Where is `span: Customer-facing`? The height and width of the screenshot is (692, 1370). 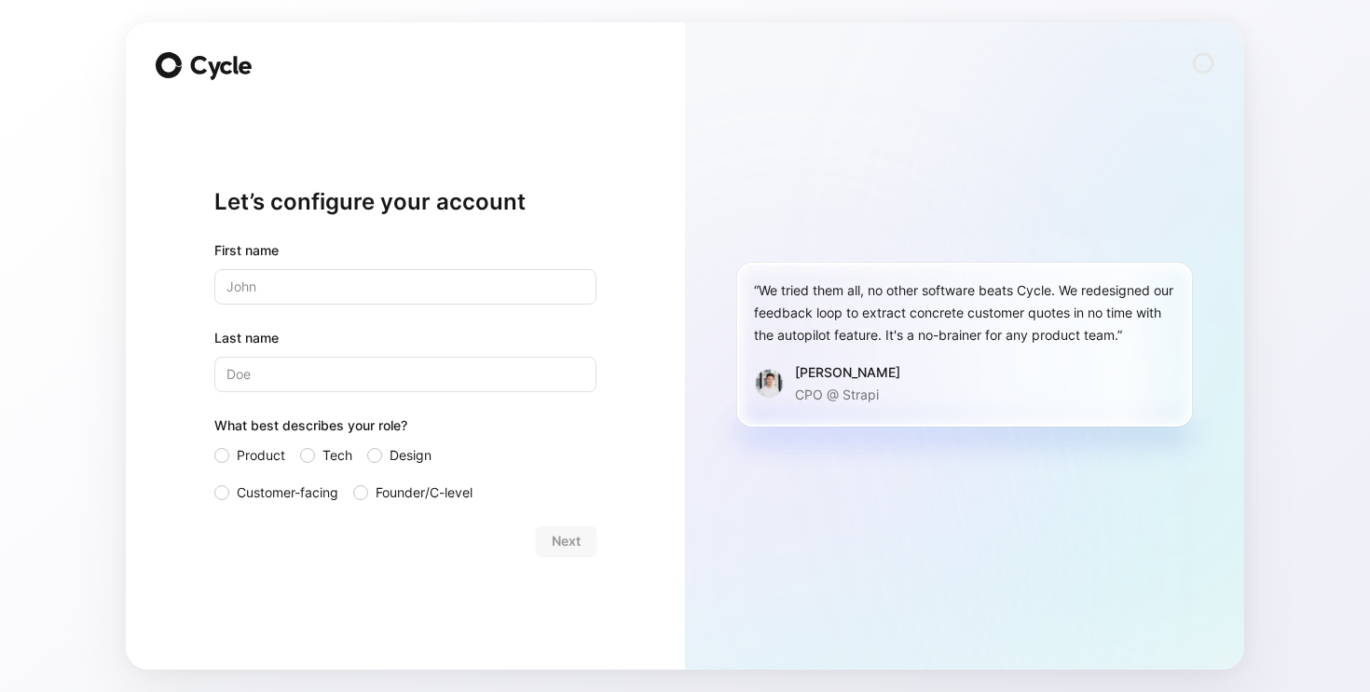 span: Customer-facing is located at coordinates (287, 493).